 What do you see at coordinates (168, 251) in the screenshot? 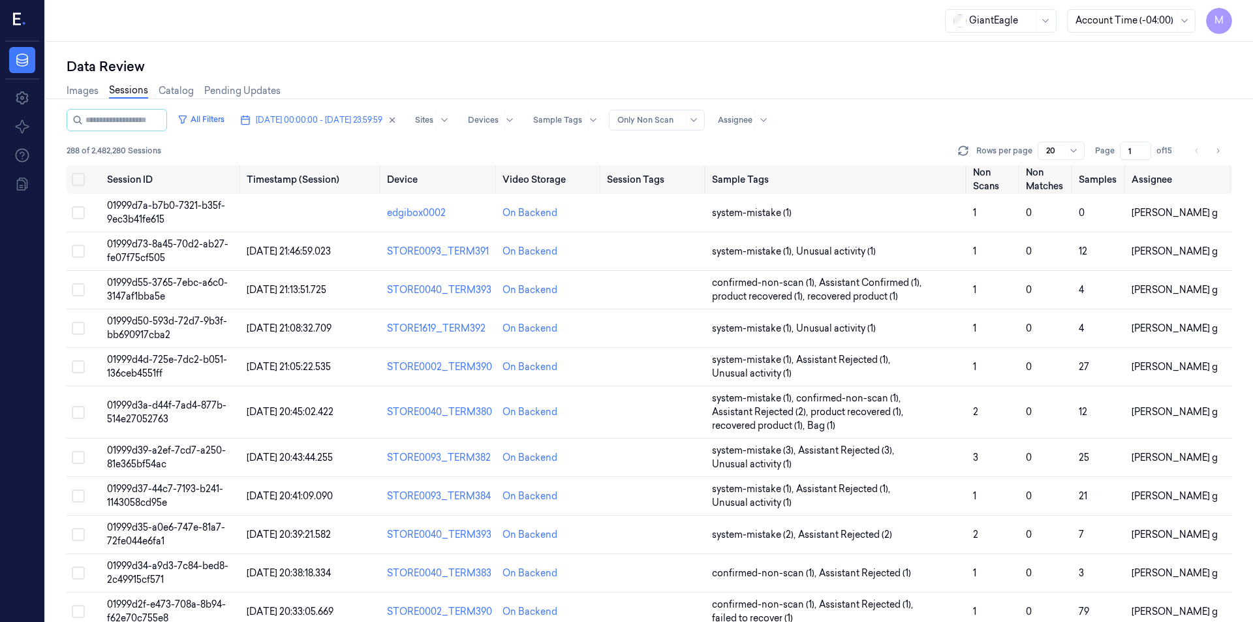
I see `span: 01999d73-8a45-70d2-ab27-fe07f75cf505` at bounding box center [168, 251].